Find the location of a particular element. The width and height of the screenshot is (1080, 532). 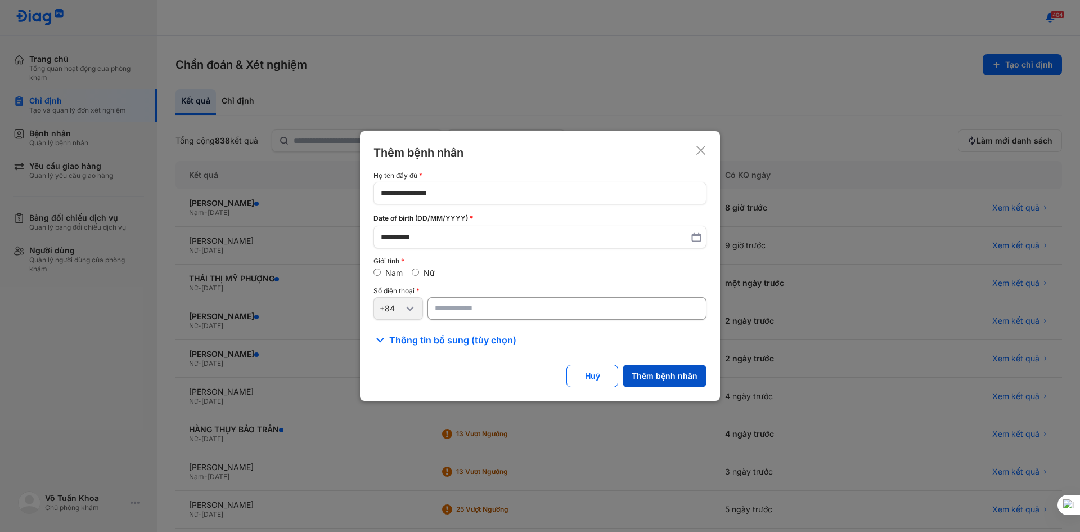

div: Họ tên đầy đủ is located at coordinates (540, 176).